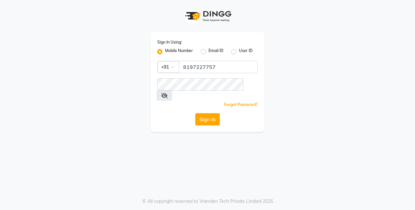 The width and height of the screenshot is (415, 210). I want to click on button: Sign In, so click(208, 119).